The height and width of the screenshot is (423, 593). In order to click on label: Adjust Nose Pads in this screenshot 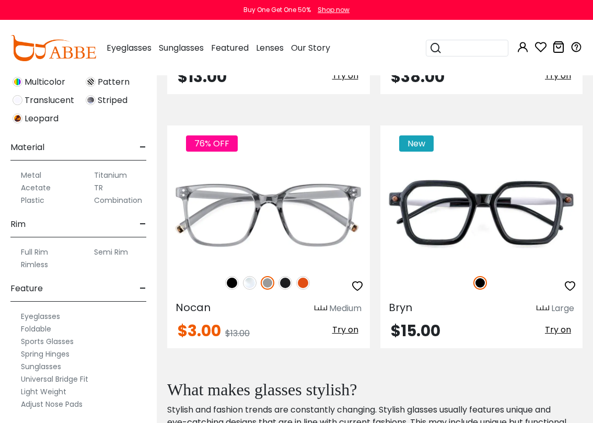, I will do `click(52, 404)`.